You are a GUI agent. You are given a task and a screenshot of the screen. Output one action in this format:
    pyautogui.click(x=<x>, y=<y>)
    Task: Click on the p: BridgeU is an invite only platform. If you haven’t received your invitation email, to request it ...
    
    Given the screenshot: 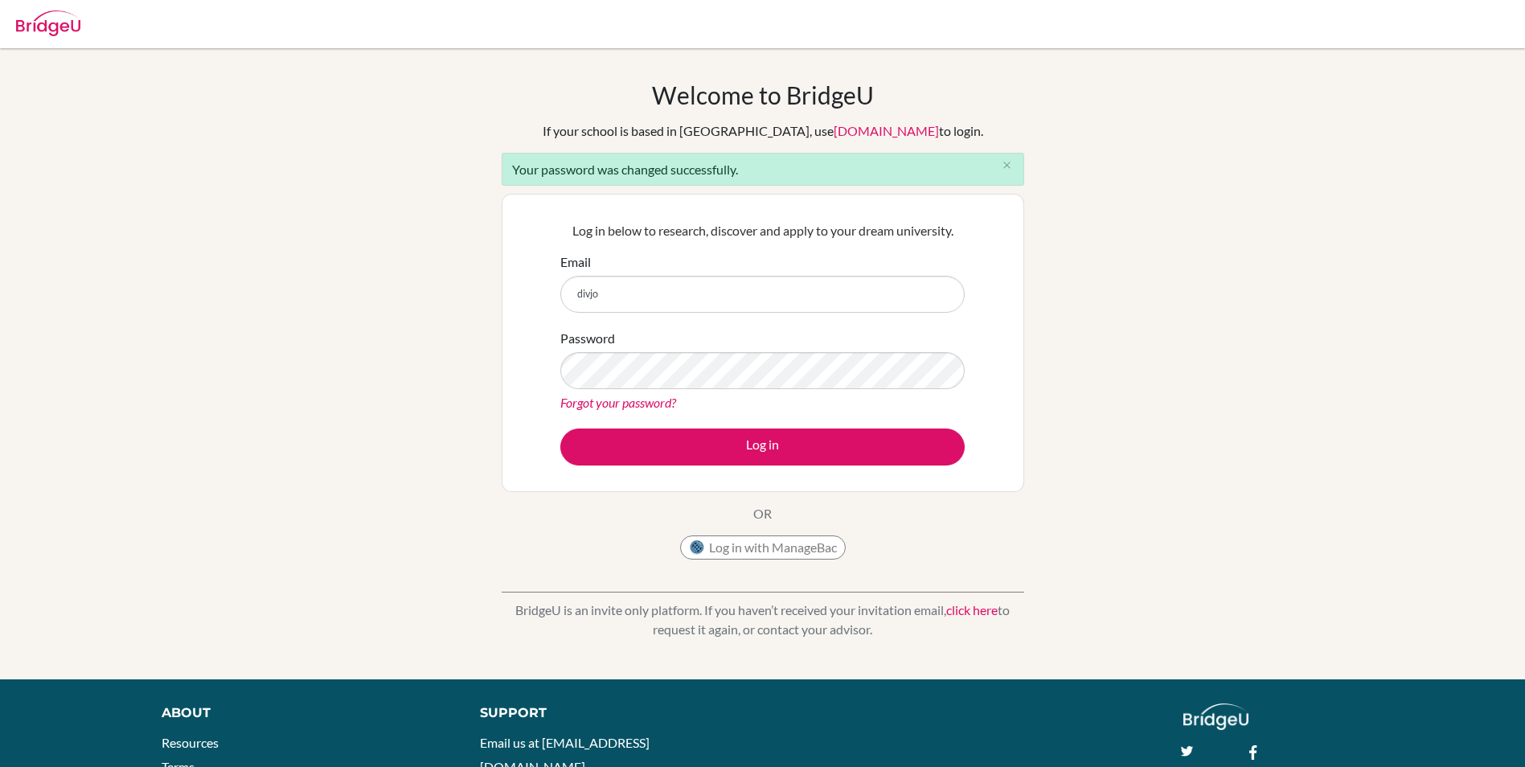 What is the action you would take?
    pyautogui.click(x=763, y=620)
    